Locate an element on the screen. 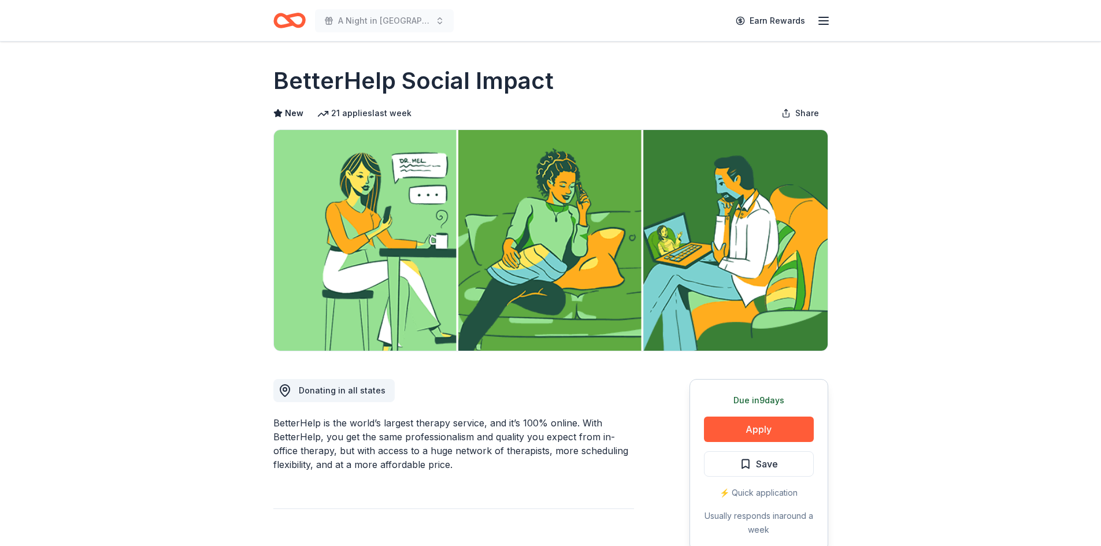 This screenshot has height=546, width=1101. div: Due in 9 days is located at coordinates (759, 401).